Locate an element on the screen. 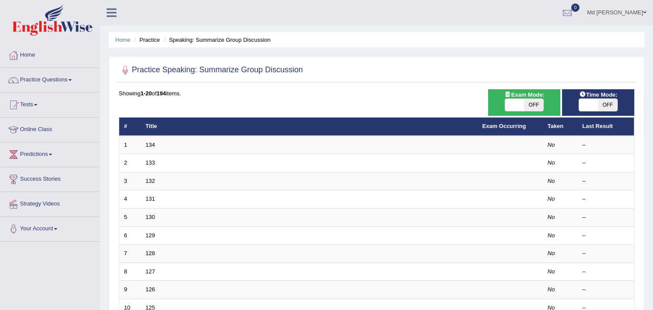 Image resolution: width=653 pixels, height=310 pixels. a: 129 is located at coordinates (150, 235).